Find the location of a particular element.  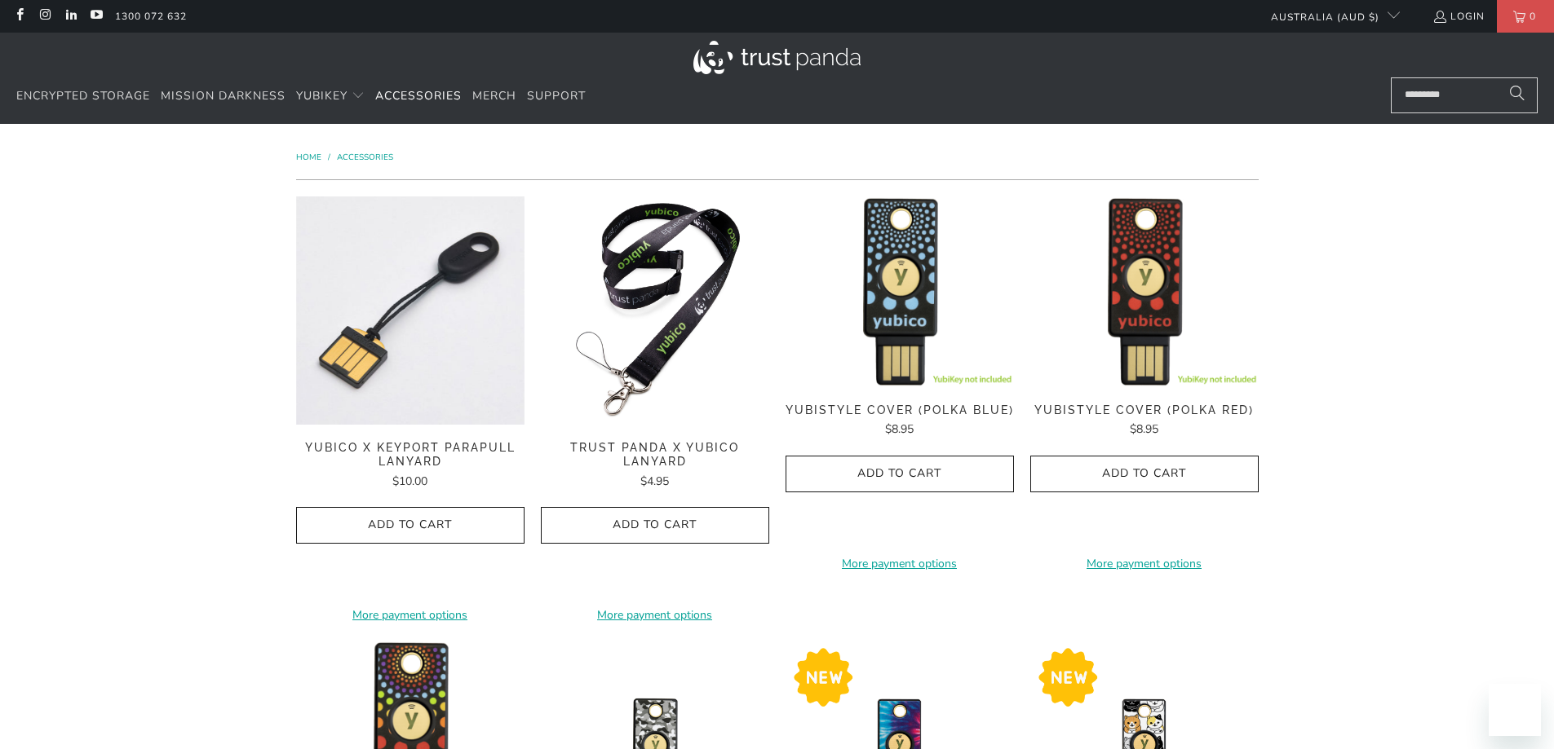

a: Yubico x Keyport Parapull Lanyard $10.00 is located at coordinates (410, 466).